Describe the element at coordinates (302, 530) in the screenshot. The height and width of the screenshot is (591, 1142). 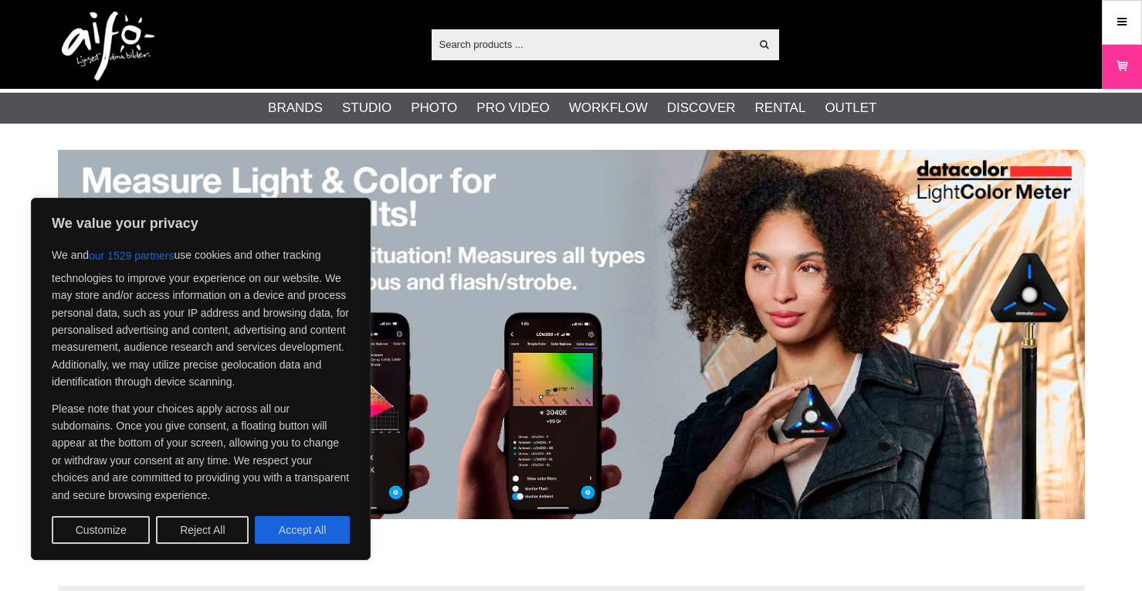
I see `button: Accept All` at that location.